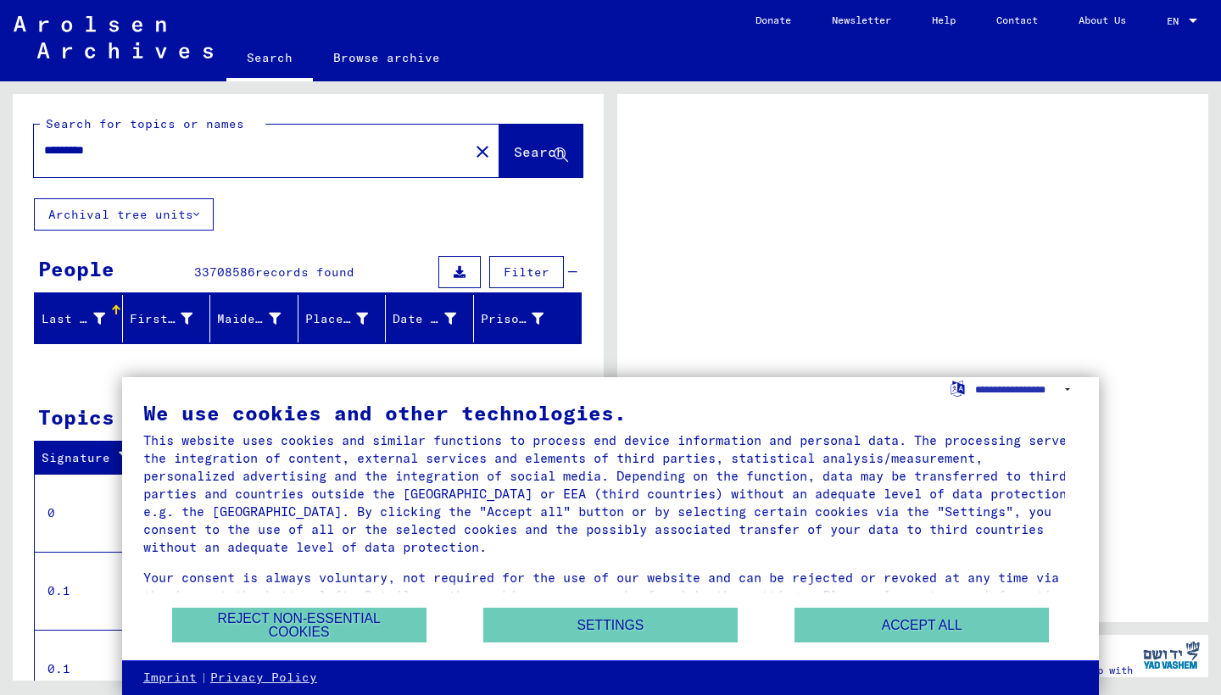 The image size is (1221, 695). I want to click on a: Browse archive, so click(387, 58).